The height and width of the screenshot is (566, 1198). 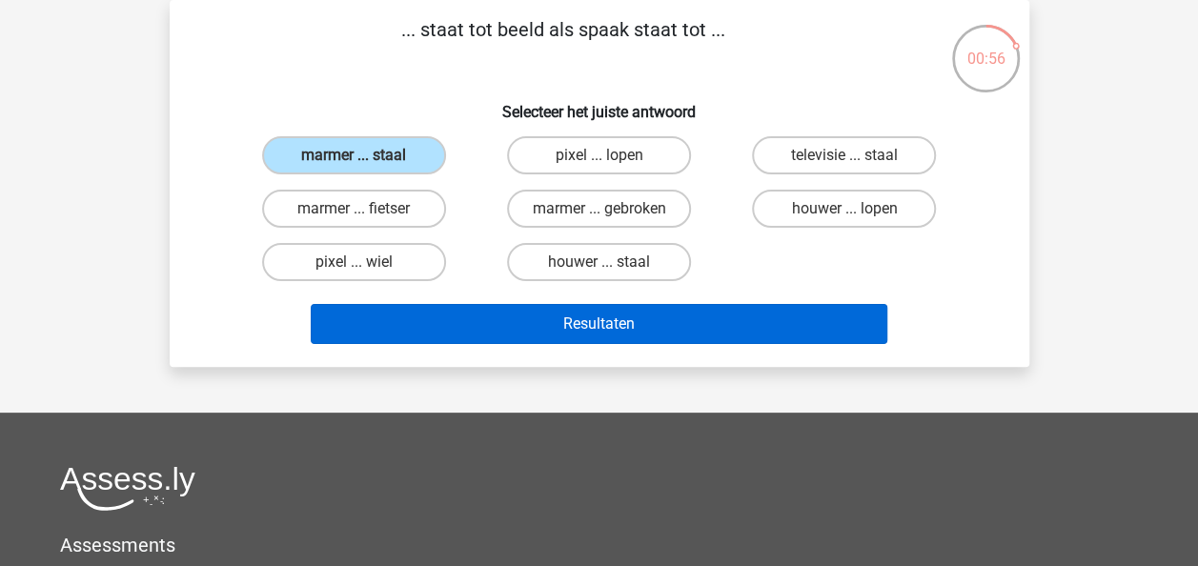 What do you see at coordinates (598, 155) in the screenshot?
I see `label: pixel ... lopen` at bounding box center [598, 155].